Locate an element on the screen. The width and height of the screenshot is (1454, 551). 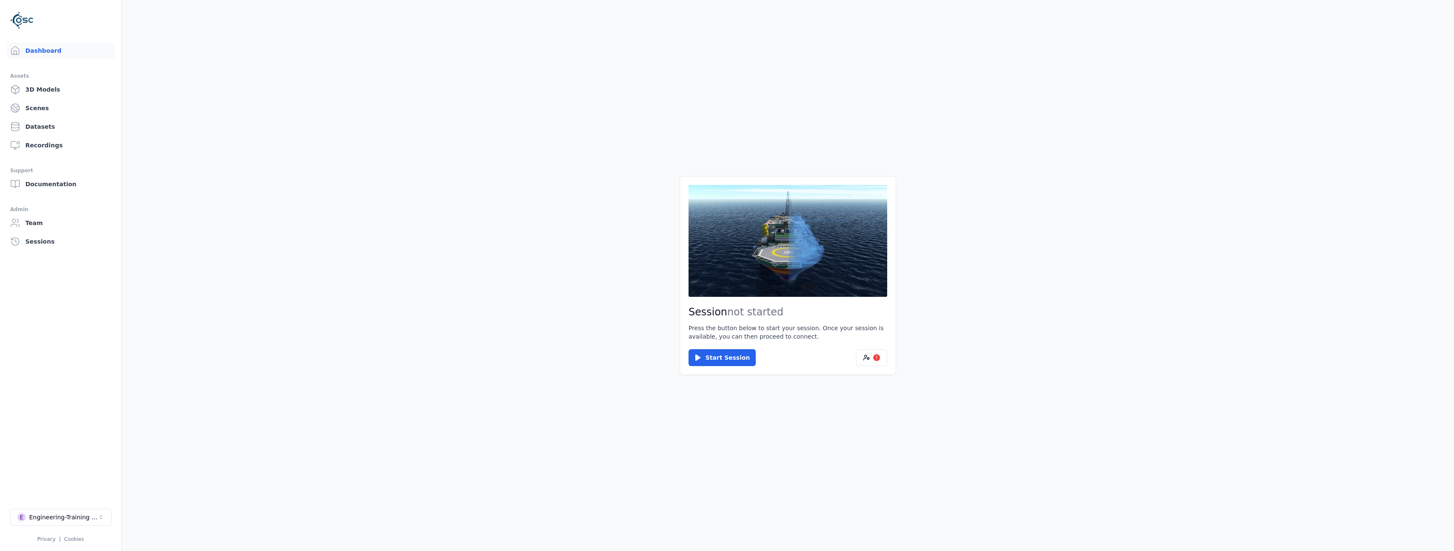
p: Press the button below to start your session. Once your session is available, you can then procee... is located at coordinates (788, 333).